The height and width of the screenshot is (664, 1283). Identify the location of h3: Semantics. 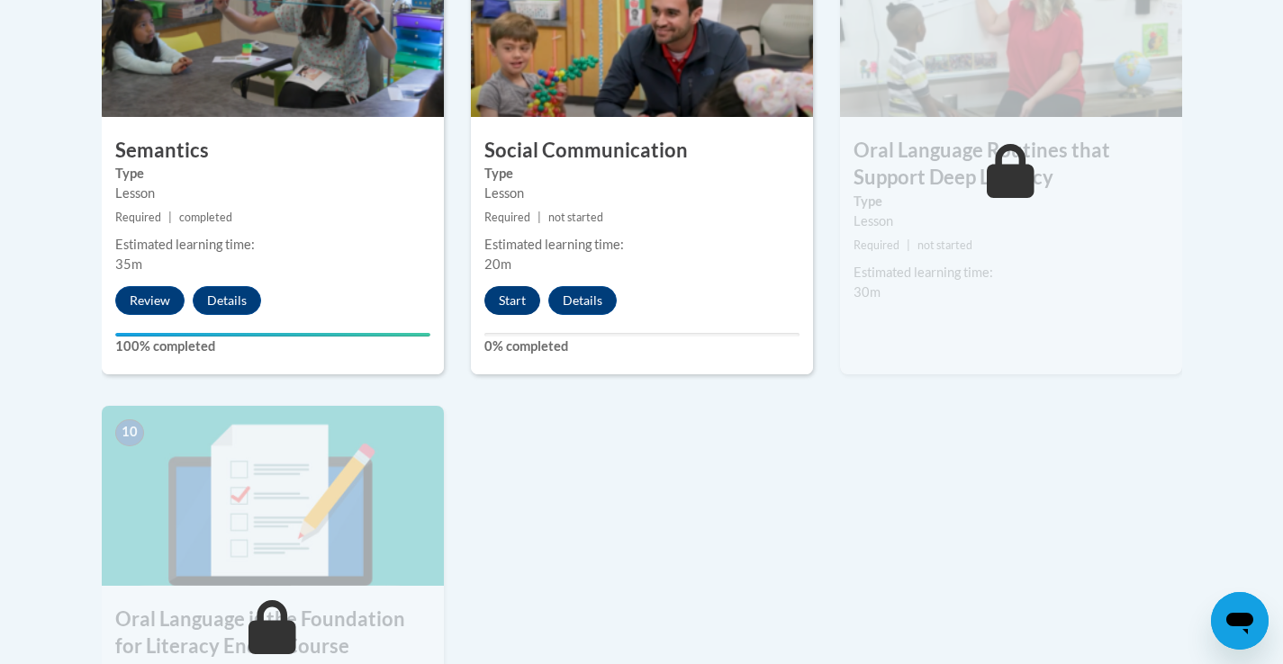
(273, 150).